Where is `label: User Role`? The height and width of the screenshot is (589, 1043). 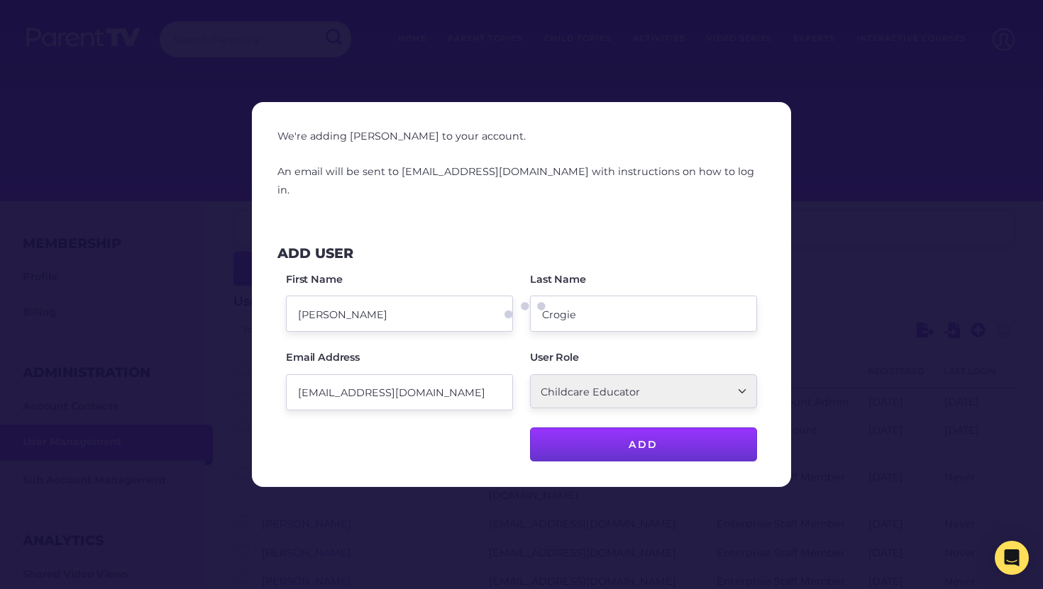
label: User Role is located at coordinates (554, 357).